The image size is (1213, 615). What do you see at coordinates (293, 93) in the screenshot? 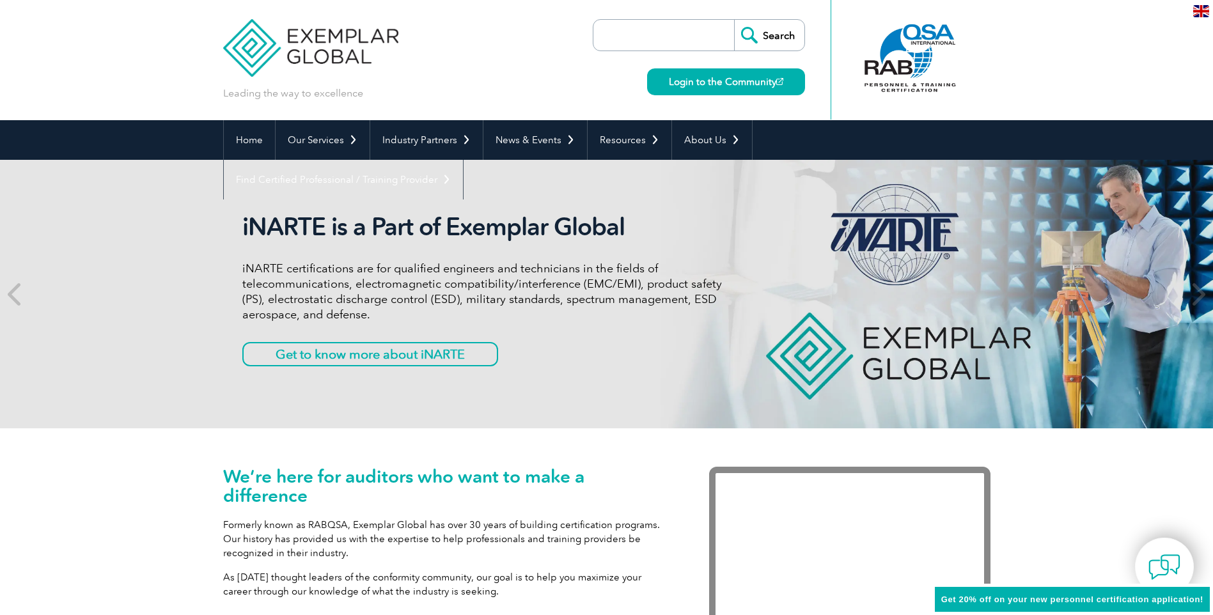
I see `p: Leading the way to excellence` at bounding box center [293, 93].